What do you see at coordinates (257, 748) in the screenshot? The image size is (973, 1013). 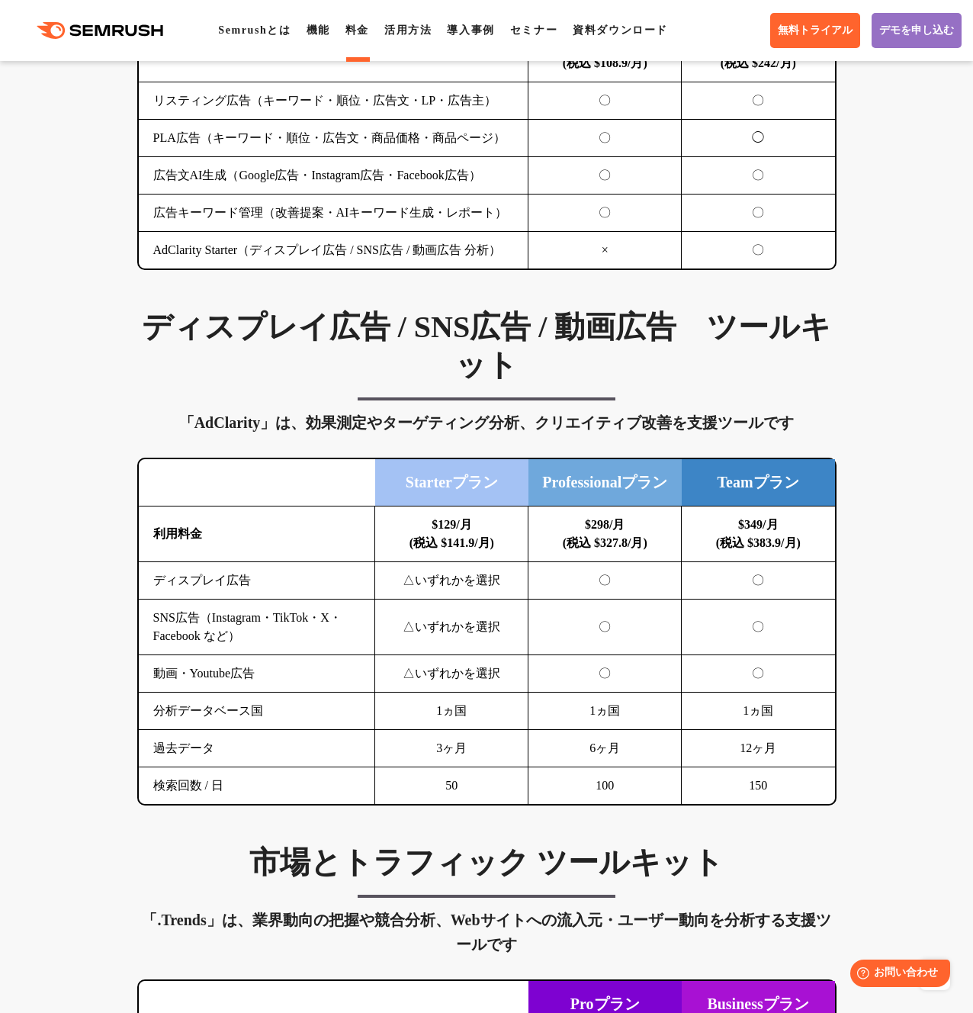 I see `td: 過去データ` at bounding box center [257, 748].